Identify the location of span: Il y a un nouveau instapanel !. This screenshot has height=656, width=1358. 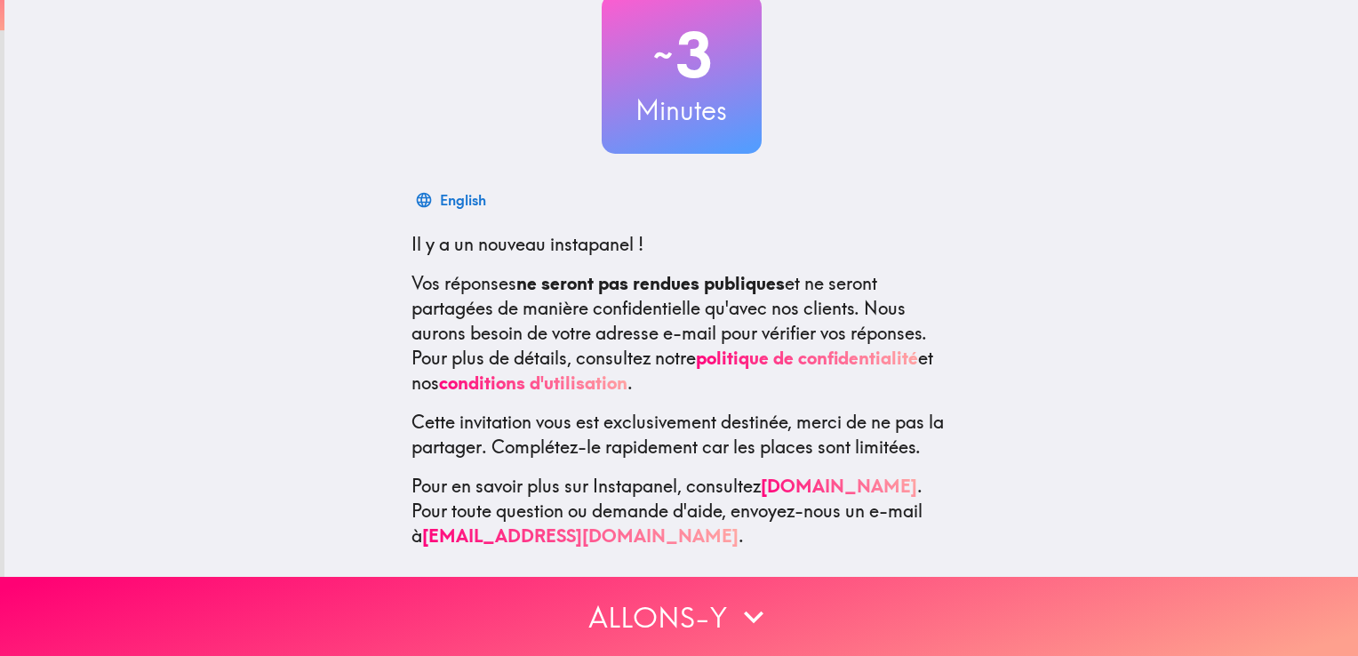
(527, 244).